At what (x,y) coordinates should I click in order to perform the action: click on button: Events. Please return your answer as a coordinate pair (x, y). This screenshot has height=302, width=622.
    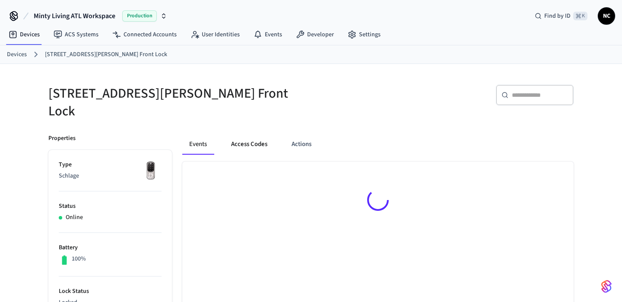
    Looking at the image, I should click on (198, 144).